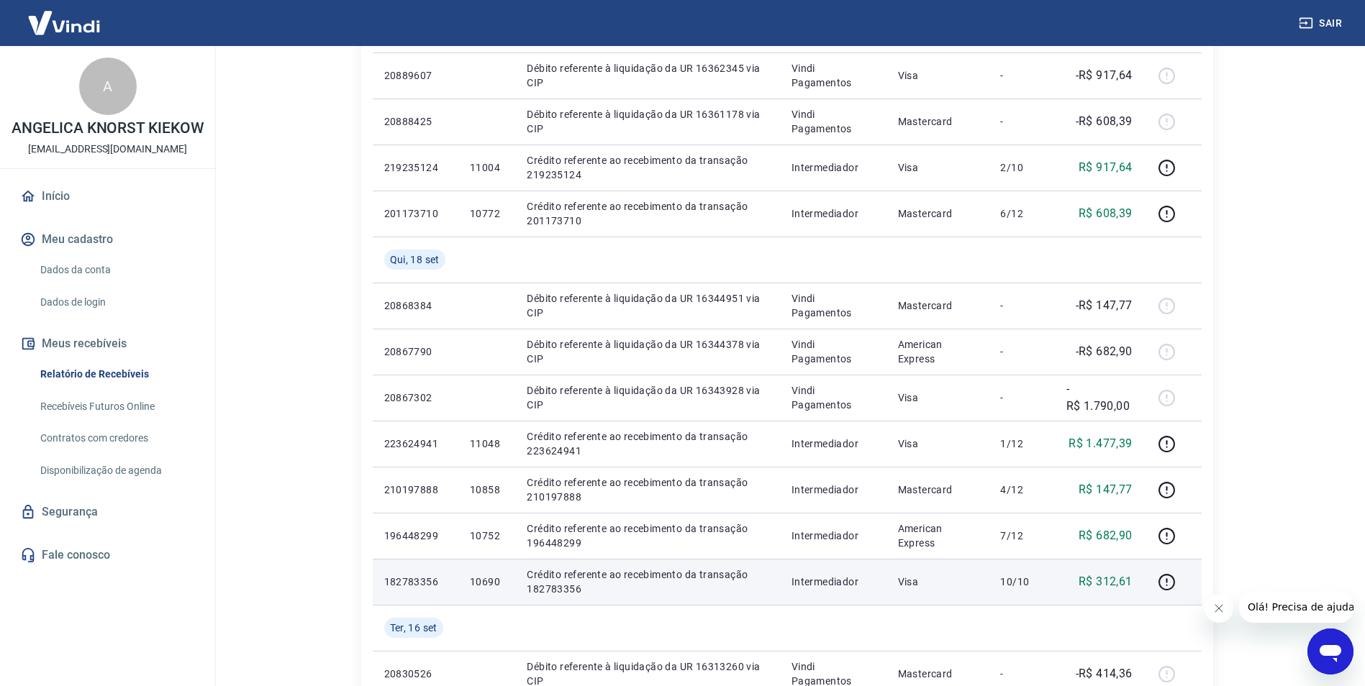  What do you see at coordinates (647, 444) in the screenshot?
I see `p: Crédito referente ao recebimento da transação 223624941` at bounding box center [647, 444].